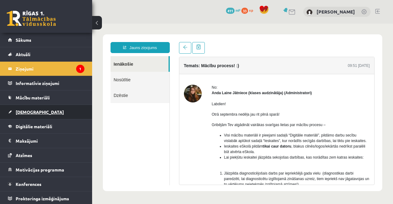  What do you see at coordinates (119, 42) in the screenshot?
I see `h4: Temats: Mācību process! :)` at bounding box center [119, 42].